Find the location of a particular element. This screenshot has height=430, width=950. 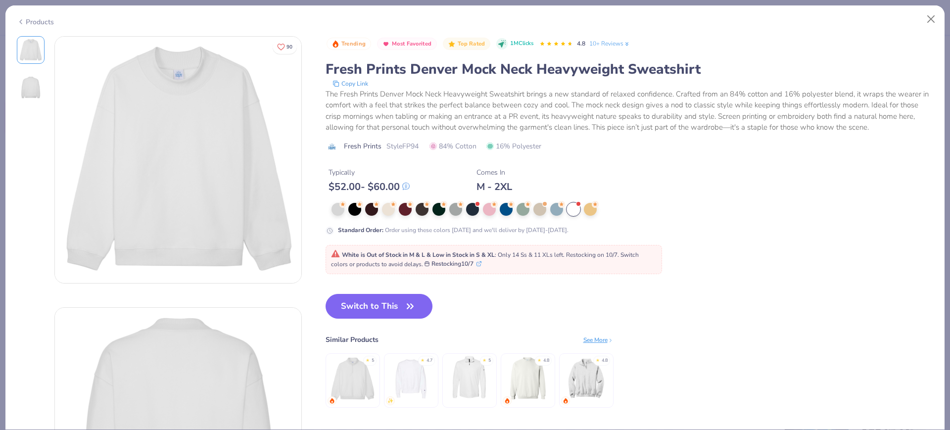

span: 1M Clicks is located at coordinates (521, 44).